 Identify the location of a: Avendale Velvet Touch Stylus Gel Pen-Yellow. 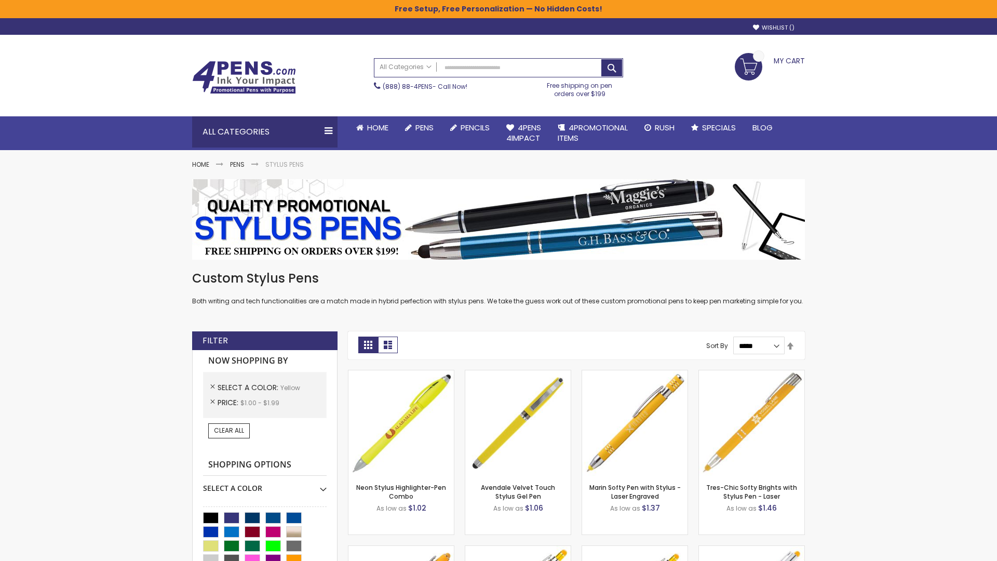
(517, 374).